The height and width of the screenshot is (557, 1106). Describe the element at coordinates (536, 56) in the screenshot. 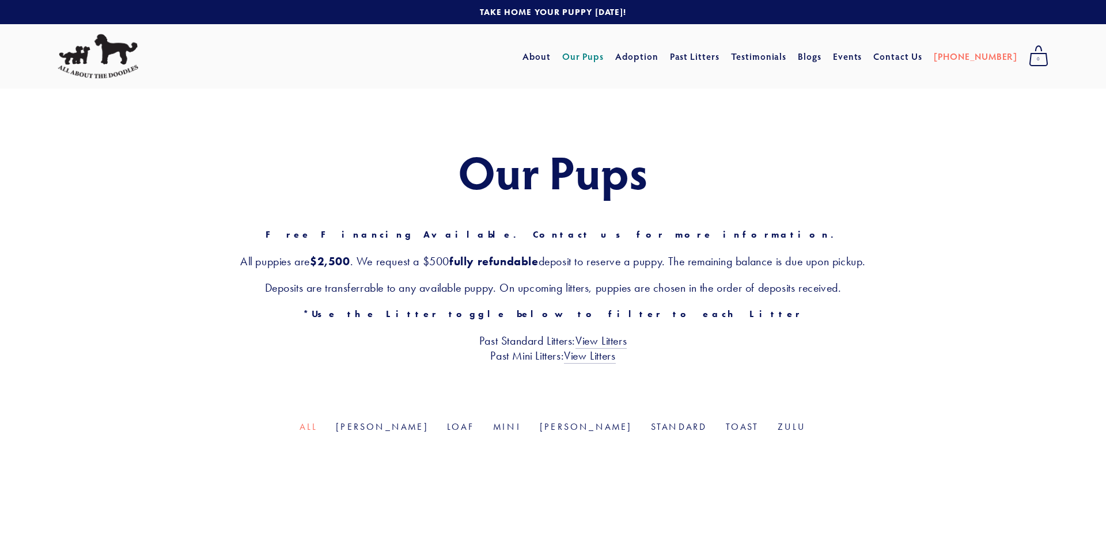

I see `a: About` at that location.